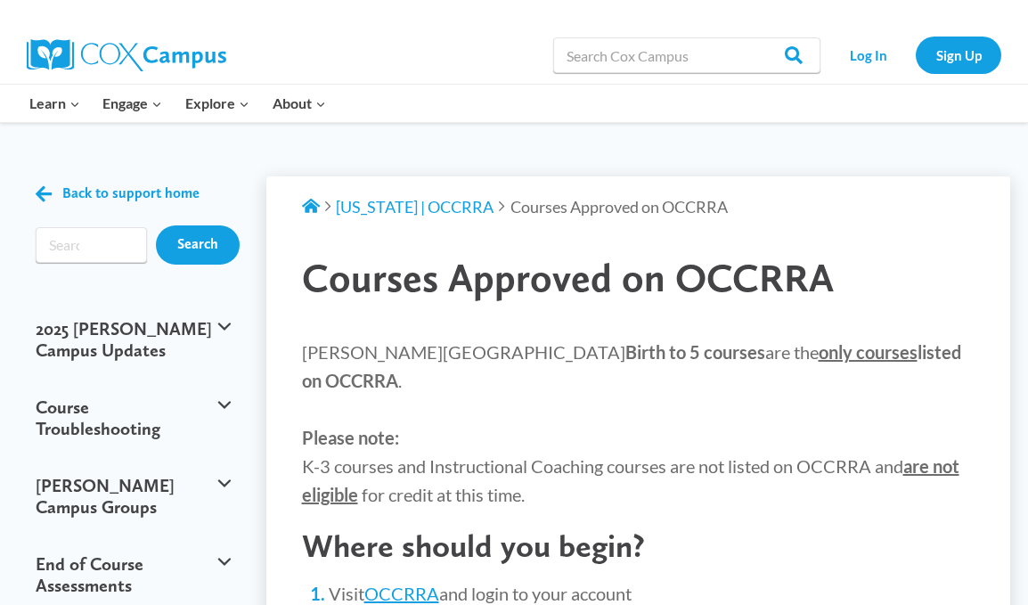 This screenshot has height=605, width=1028. Describe the element at coordinates (133, 418) in the screenshot. I see `button: Course Troubleshooting` at that location.